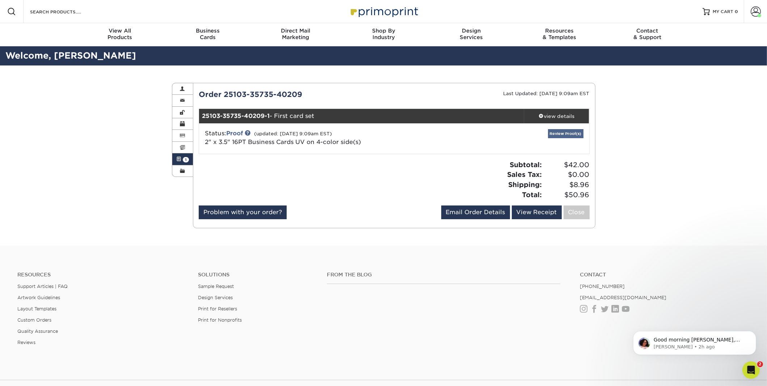 The image size is (767, 386). What do you see at coordinates (120, 35) in the screenshot?
I see `a: View AllProducts` at bounding box center [120, 35].